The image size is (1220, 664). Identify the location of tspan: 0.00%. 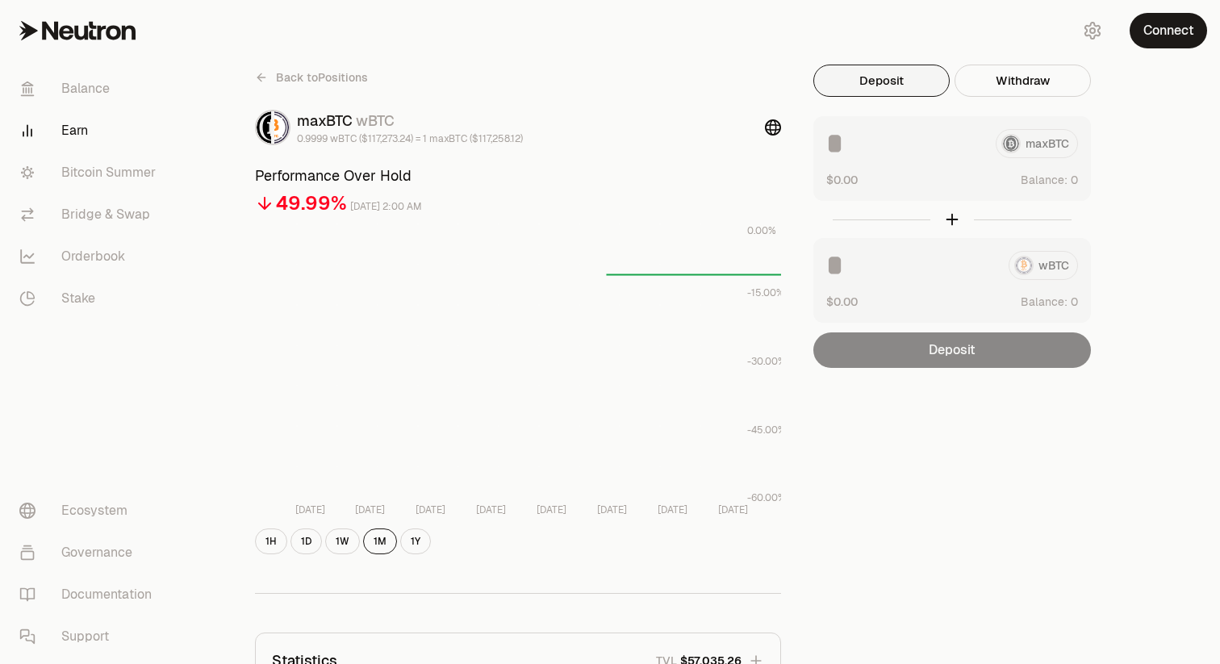
(761, 231).